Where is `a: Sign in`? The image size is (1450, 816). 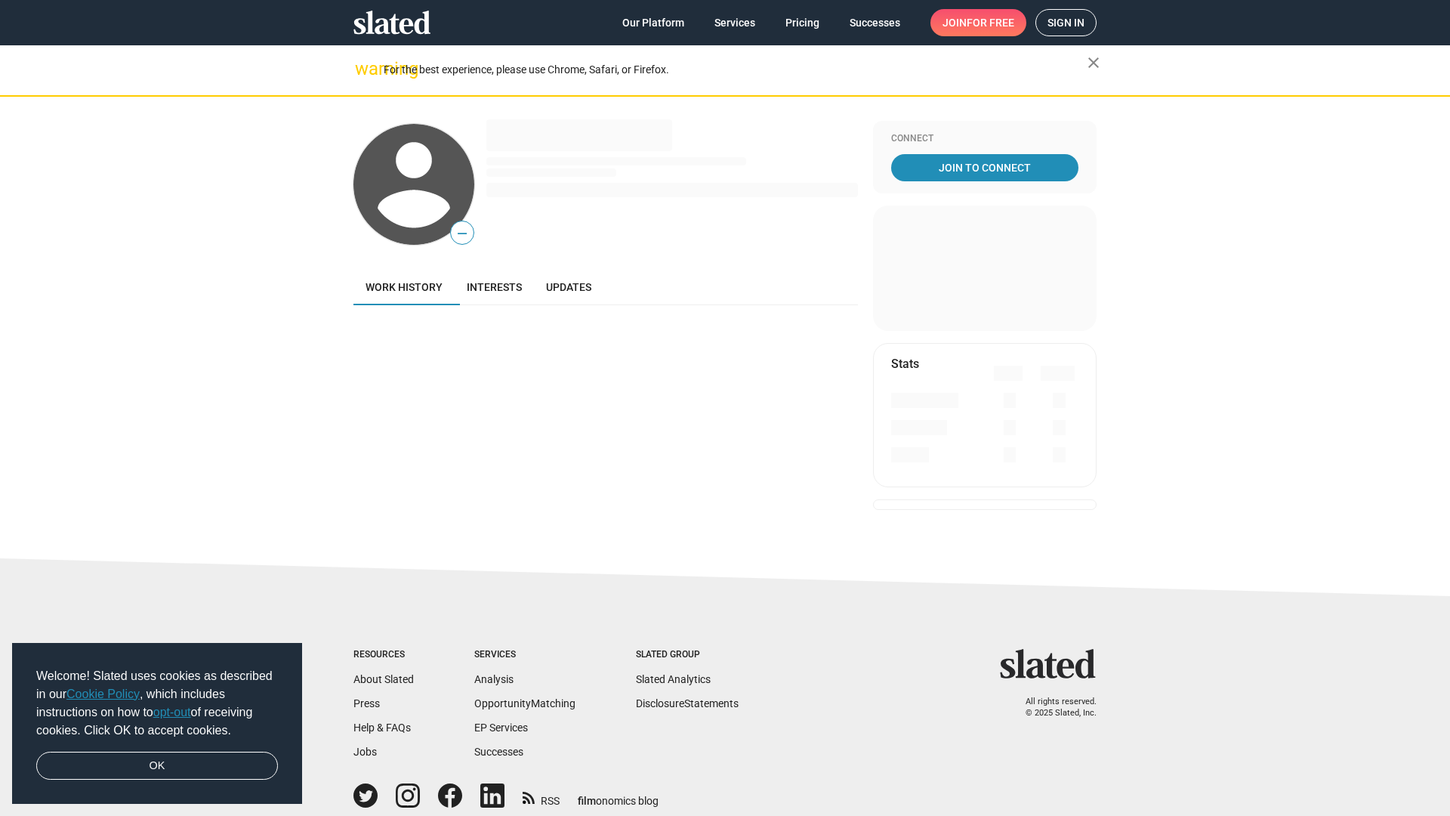 a: Sign in is located at coordinates (1065, 23).